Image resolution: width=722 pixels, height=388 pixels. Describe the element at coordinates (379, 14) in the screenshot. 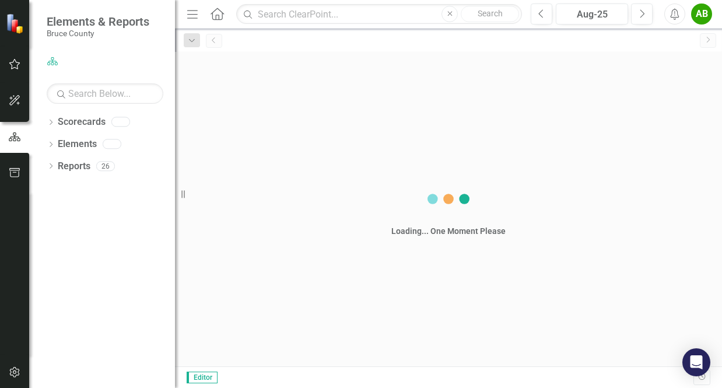

I see `input: Search ClearPoint...` at that location.